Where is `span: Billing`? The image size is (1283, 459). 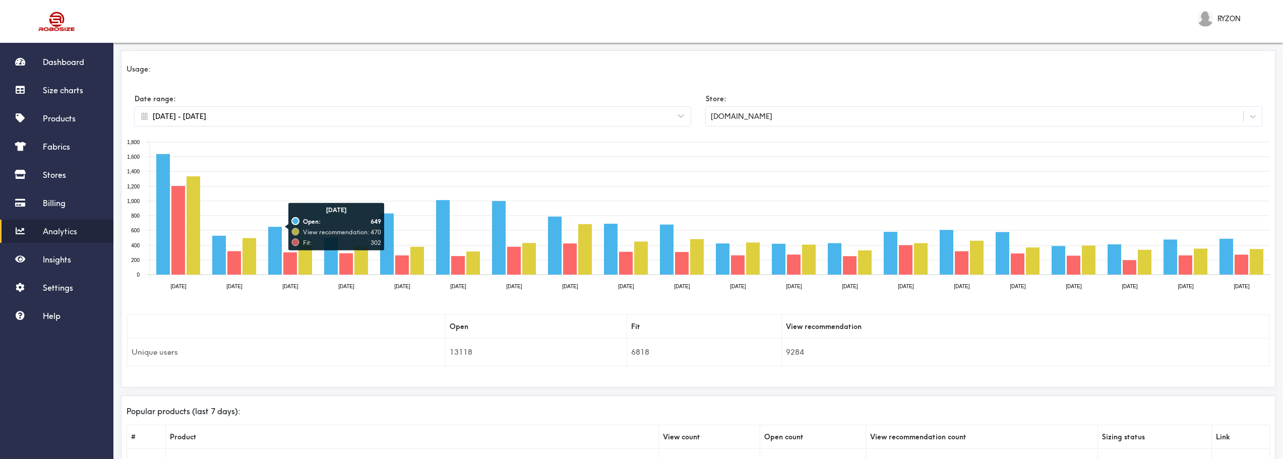 span: Billing is located at coordinates (54, 203).